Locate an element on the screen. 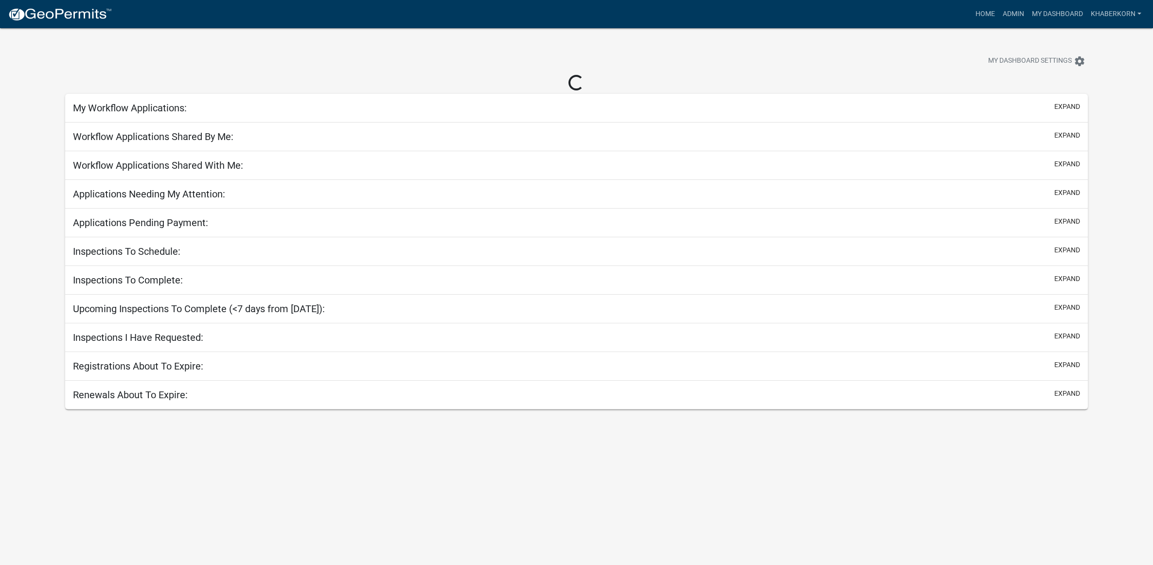  i: settings is located at coordinates (1080, 61).